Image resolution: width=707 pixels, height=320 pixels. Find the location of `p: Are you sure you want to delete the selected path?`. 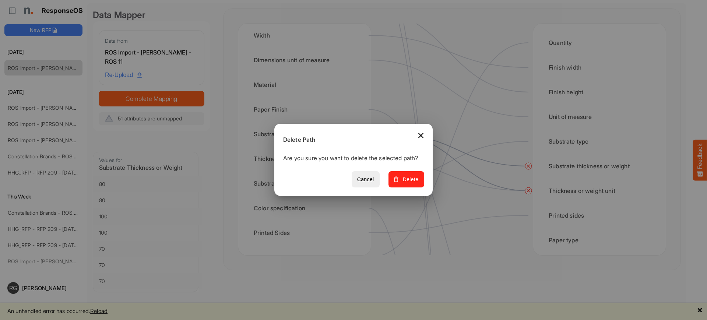

p: Are you sure you want to delete the selected path? is located at coordinates (350, 159).